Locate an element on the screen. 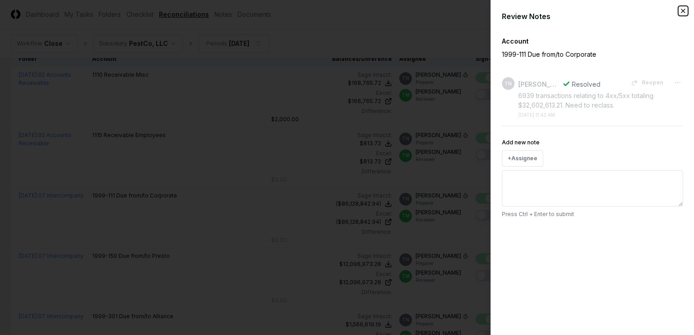 Image resolution: width=694 pixels, height=335 pixels. p: 1999-111 Due from/to Corporate is located at coordinates (577, 54).